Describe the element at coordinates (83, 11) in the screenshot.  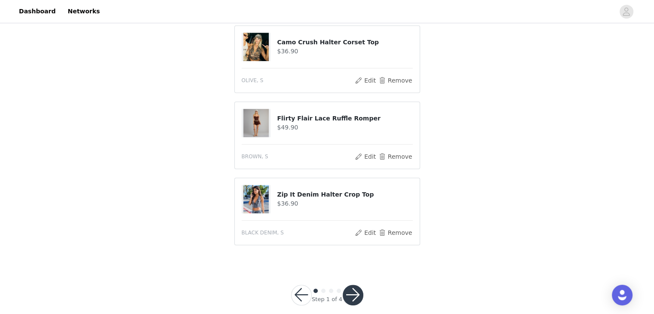
I see `a: Networks` at that location.